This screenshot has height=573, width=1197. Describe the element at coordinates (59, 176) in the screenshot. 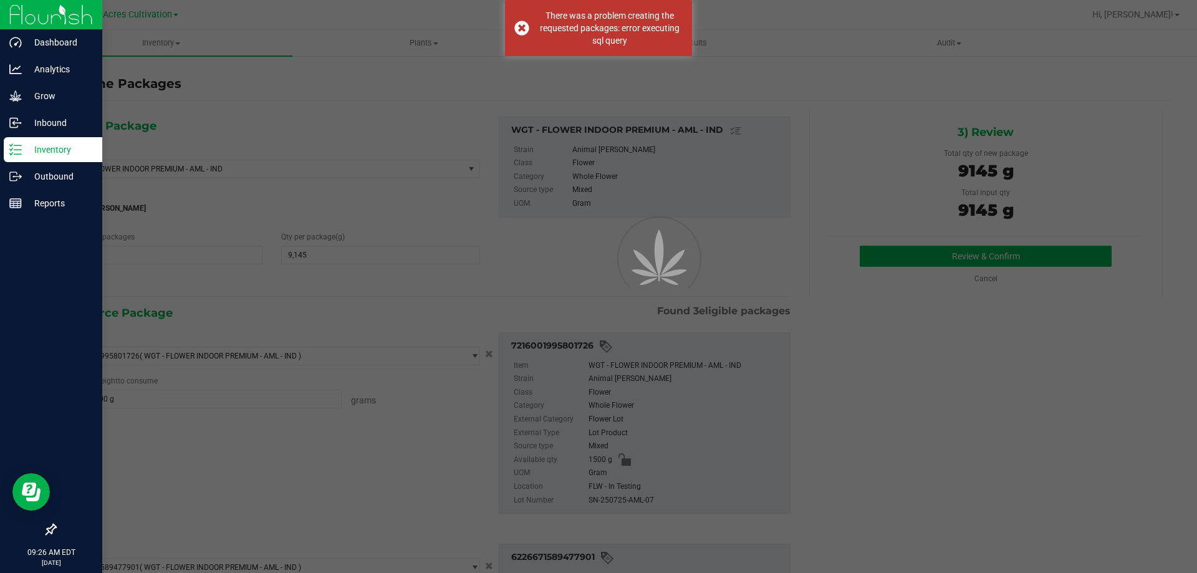

I see `p: Outbound` at that location.